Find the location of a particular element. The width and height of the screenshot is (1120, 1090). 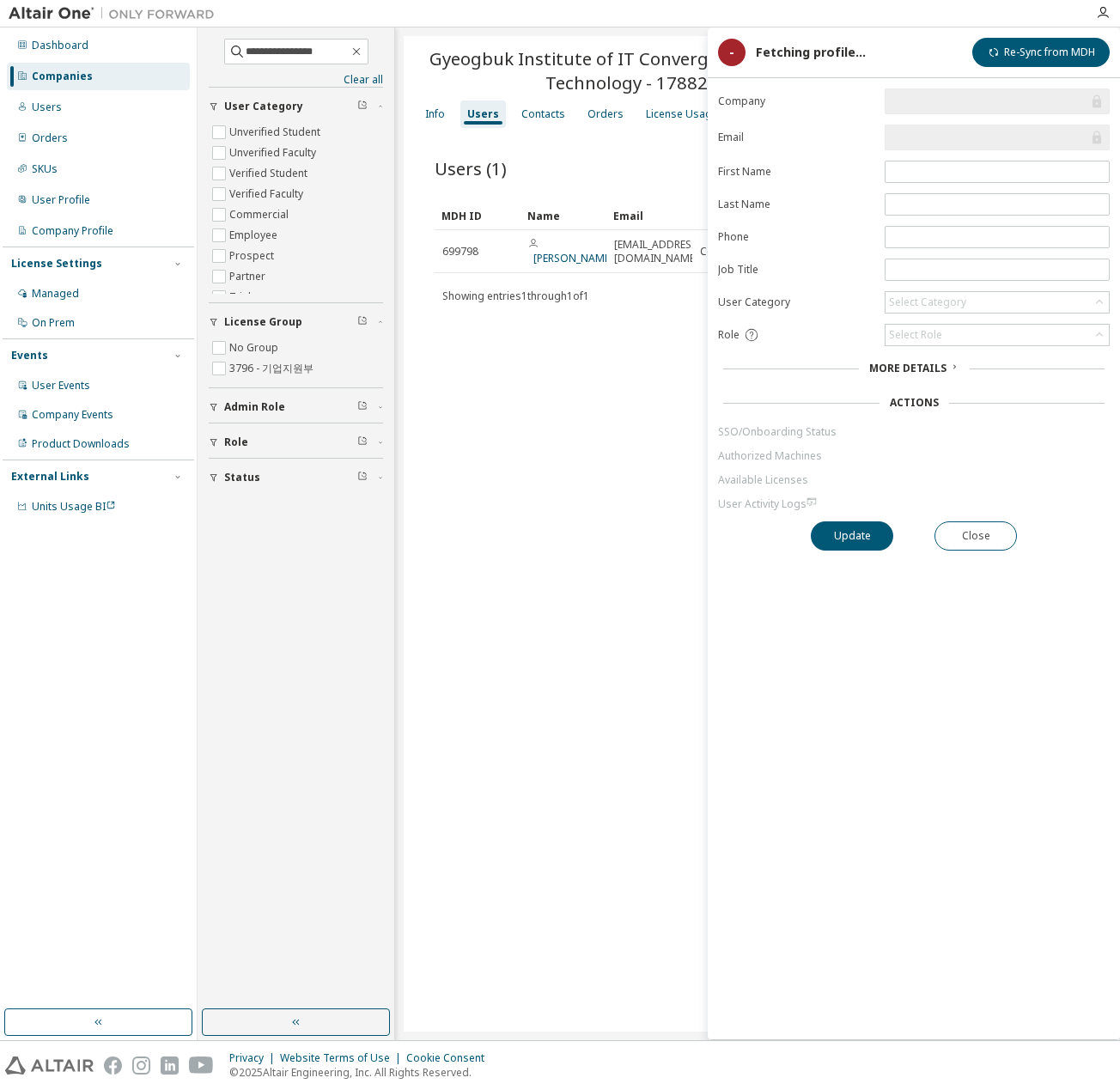

a: Authorized Machines is located at coordinates (914, 456).